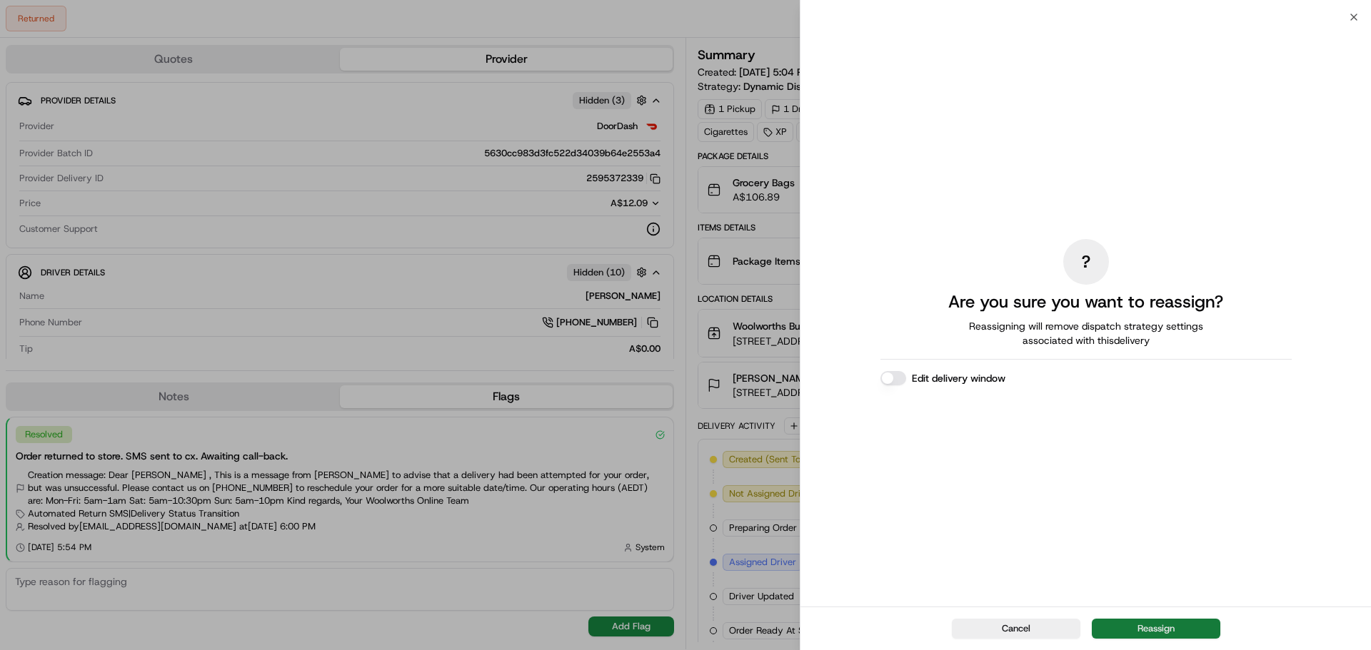  What do you see at coordinates (958, 378) in the screenshot?
I see `label: Edit delivery window` at bounding box center [958, 378].